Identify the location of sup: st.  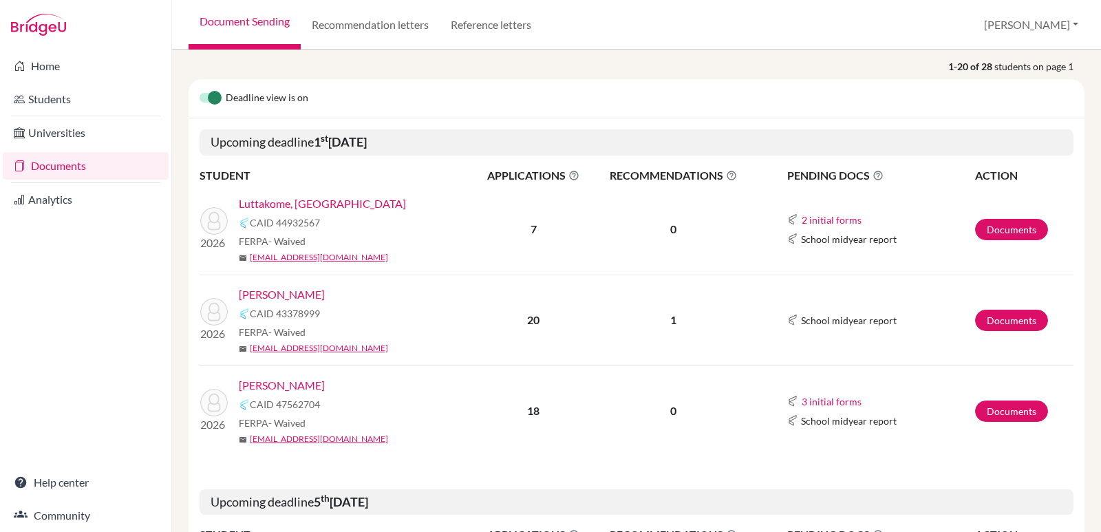
(324, 138).